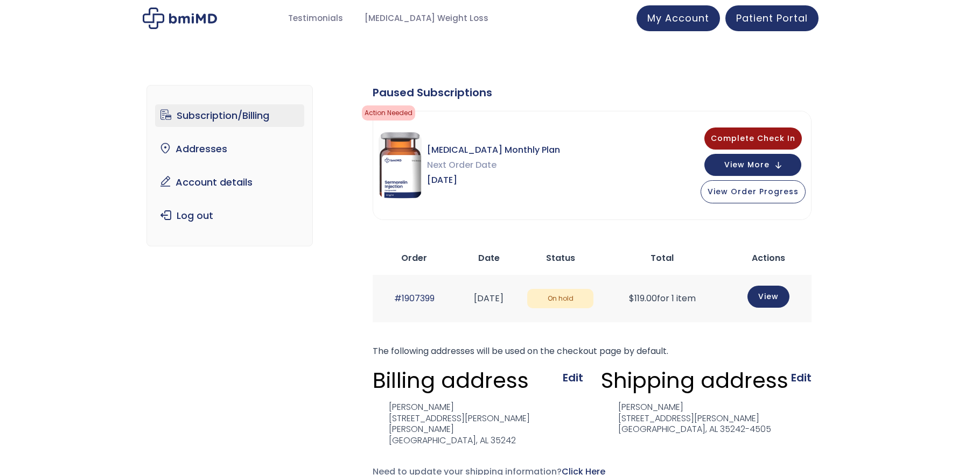 The width and height of the screenshot is (958, 475). Describe the element at coordinates (560, 299) in the screenshot. I see `span: On hold` at that location.